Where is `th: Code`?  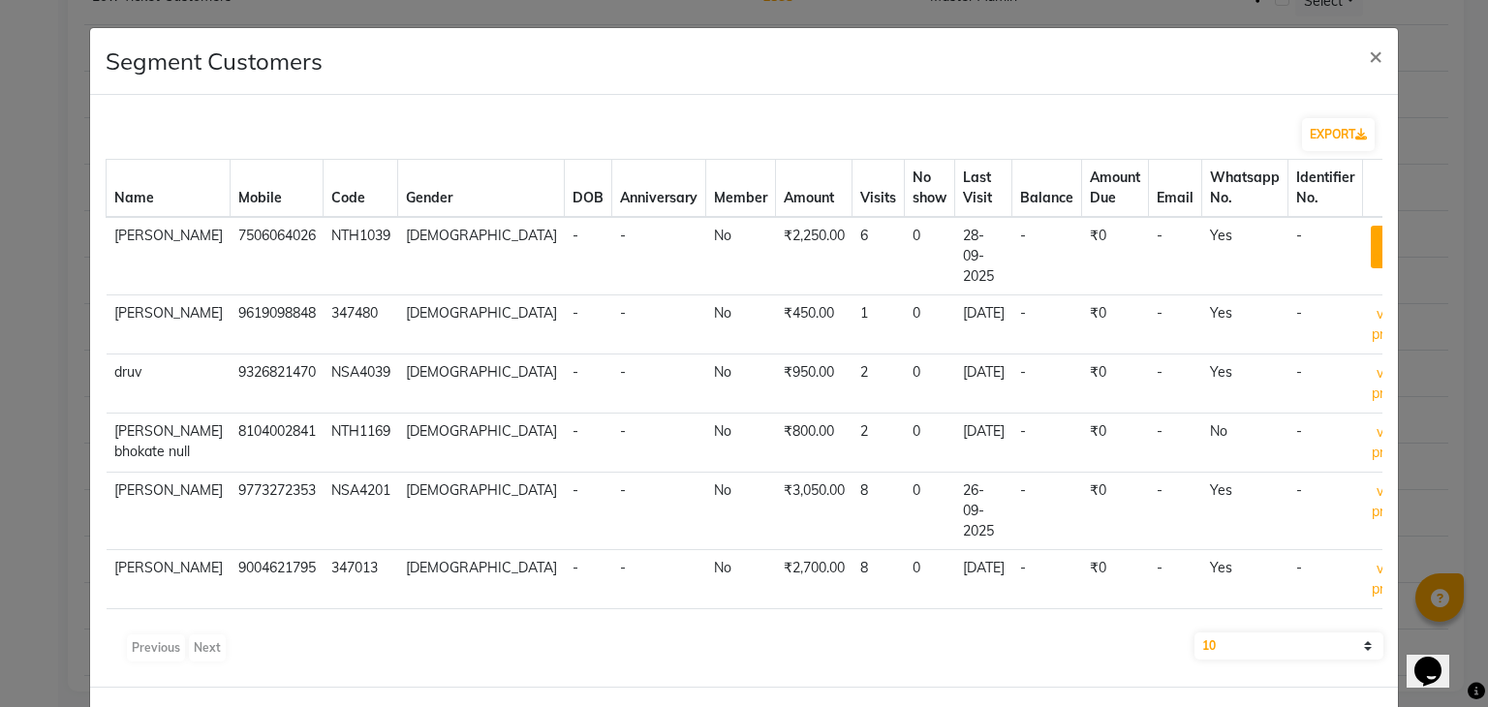
th: Code is located at coordinates (360, 189).